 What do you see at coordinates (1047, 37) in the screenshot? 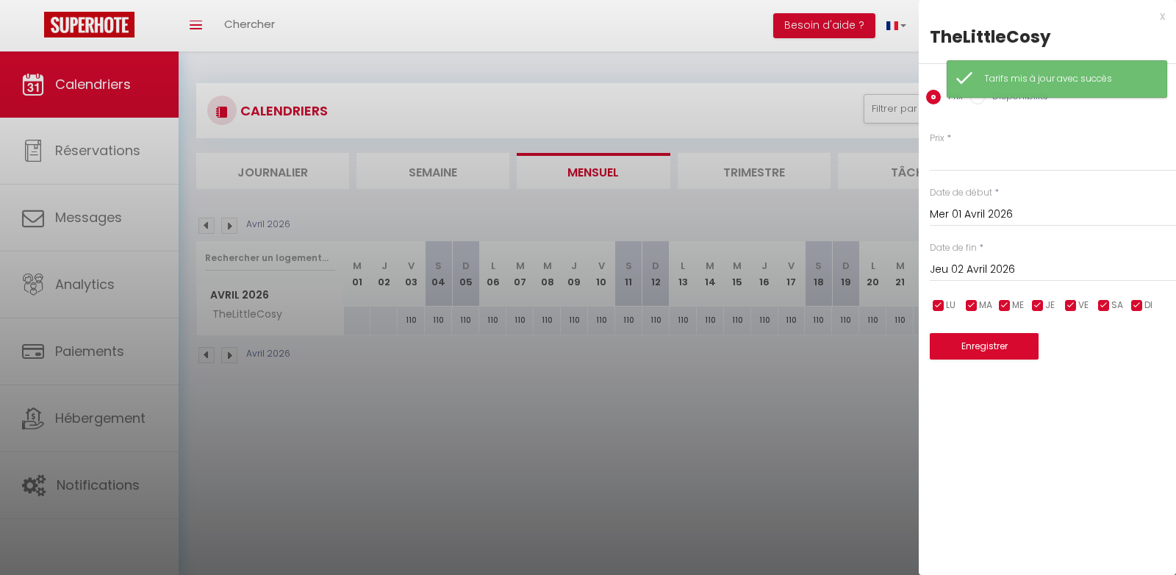
I see `div: TheLittleCosy` at bounding box center [1047, 37].